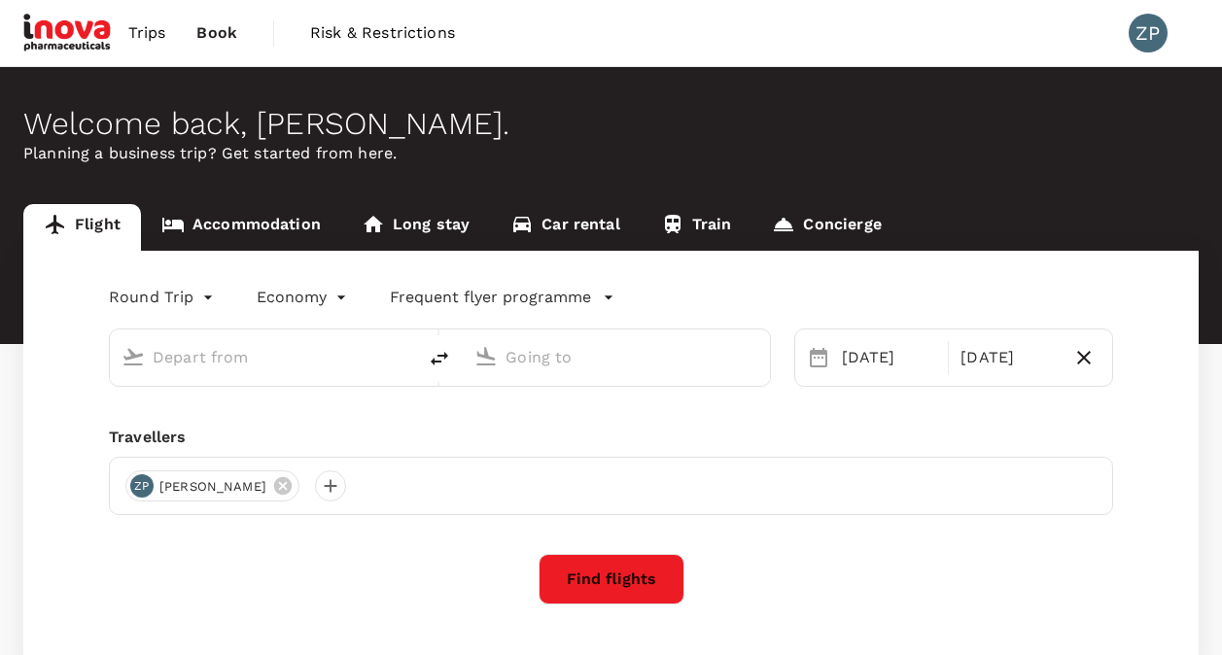 The image size is (1222, 655). Describe the element at coordinates (616, 357) in the screenshot. I see `input: Going to` at that location.